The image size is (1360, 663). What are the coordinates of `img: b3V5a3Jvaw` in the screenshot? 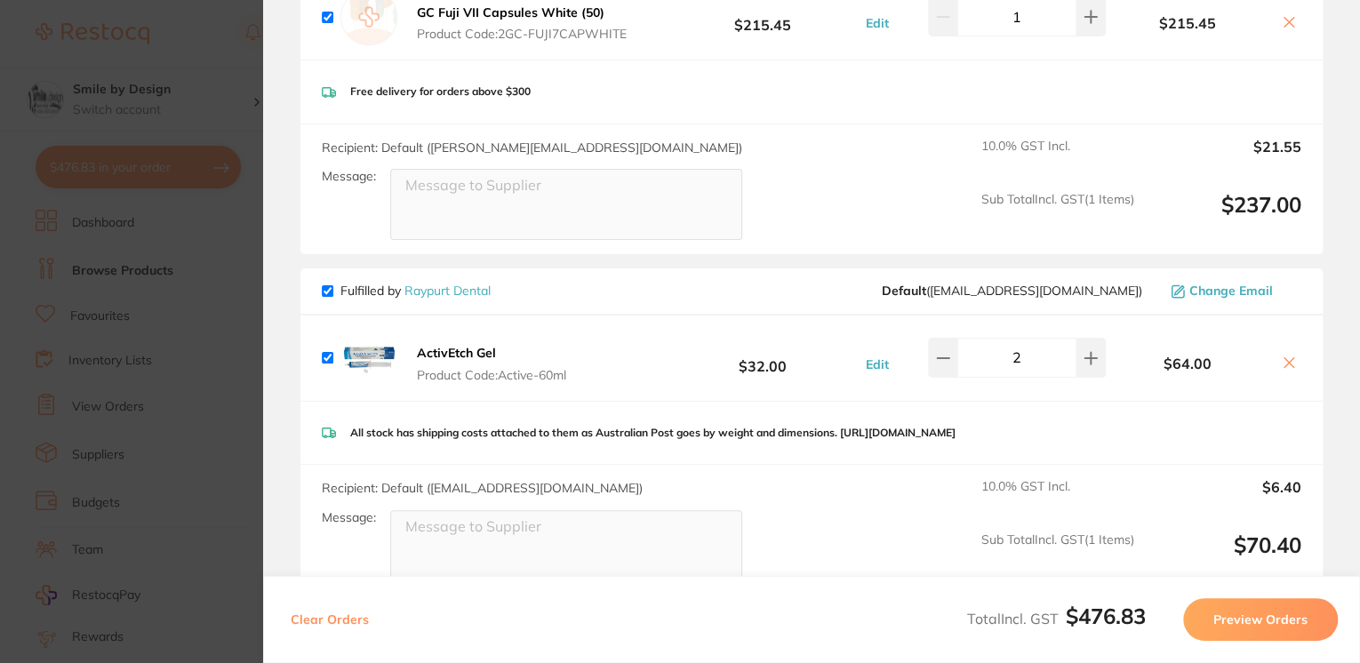 It's located at (369, 358).